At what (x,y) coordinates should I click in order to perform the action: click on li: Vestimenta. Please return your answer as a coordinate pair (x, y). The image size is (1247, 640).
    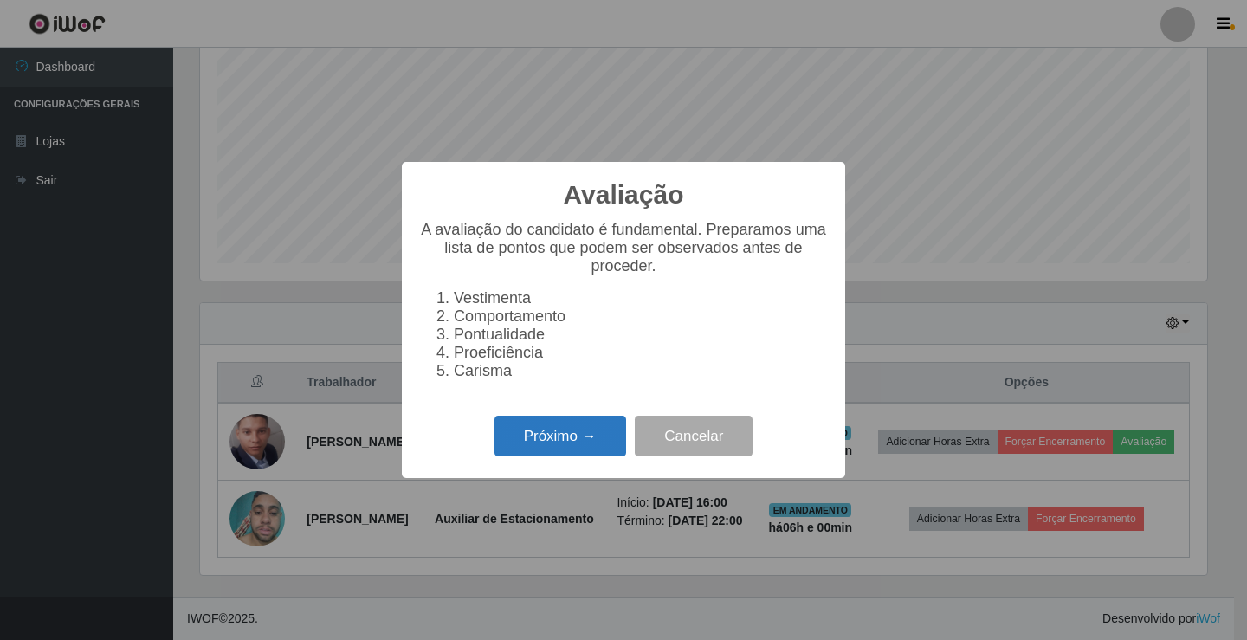
    Looking at the image, I should click on (641, 298).